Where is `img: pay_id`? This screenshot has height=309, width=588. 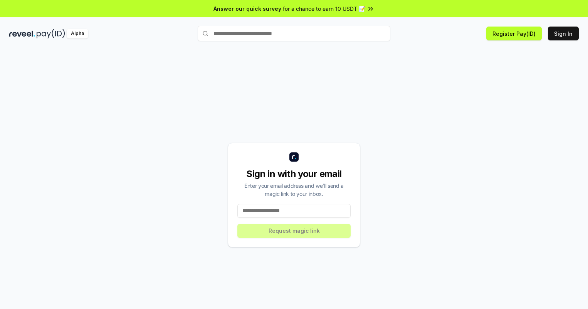 img: pay_id is located at coordinates (51, 34).